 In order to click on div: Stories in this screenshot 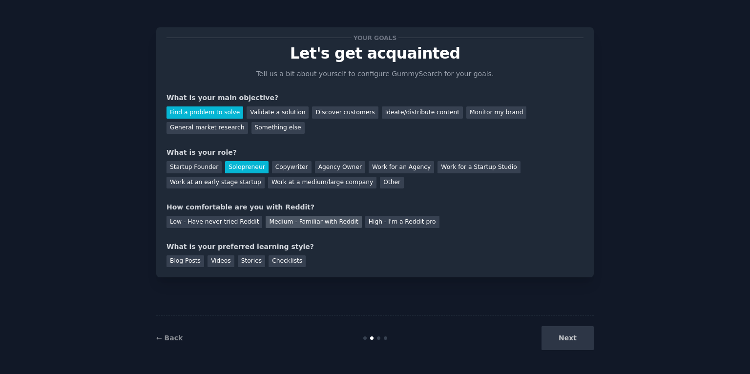, I will do `click(251, 261)`.